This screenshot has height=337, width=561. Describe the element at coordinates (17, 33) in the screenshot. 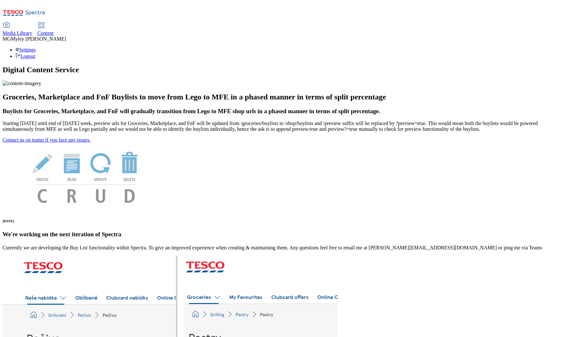

I see `span: Media Library` at that location.